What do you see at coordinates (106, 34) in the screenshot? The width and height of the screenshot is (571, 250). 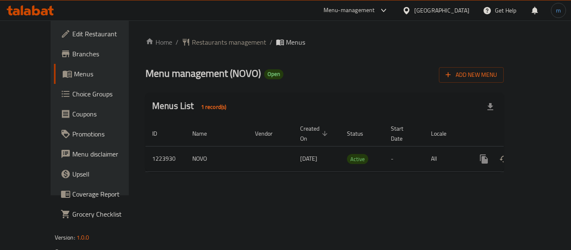 I see `span: Edit Restaurant` at bounding box center [106, 34].